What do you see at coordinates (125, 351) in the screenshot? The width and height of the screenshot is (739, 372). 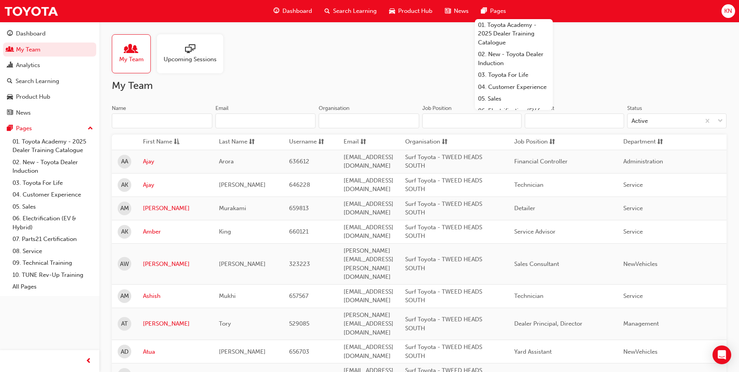 I see `span: AD` at bounding box center [125, 351].